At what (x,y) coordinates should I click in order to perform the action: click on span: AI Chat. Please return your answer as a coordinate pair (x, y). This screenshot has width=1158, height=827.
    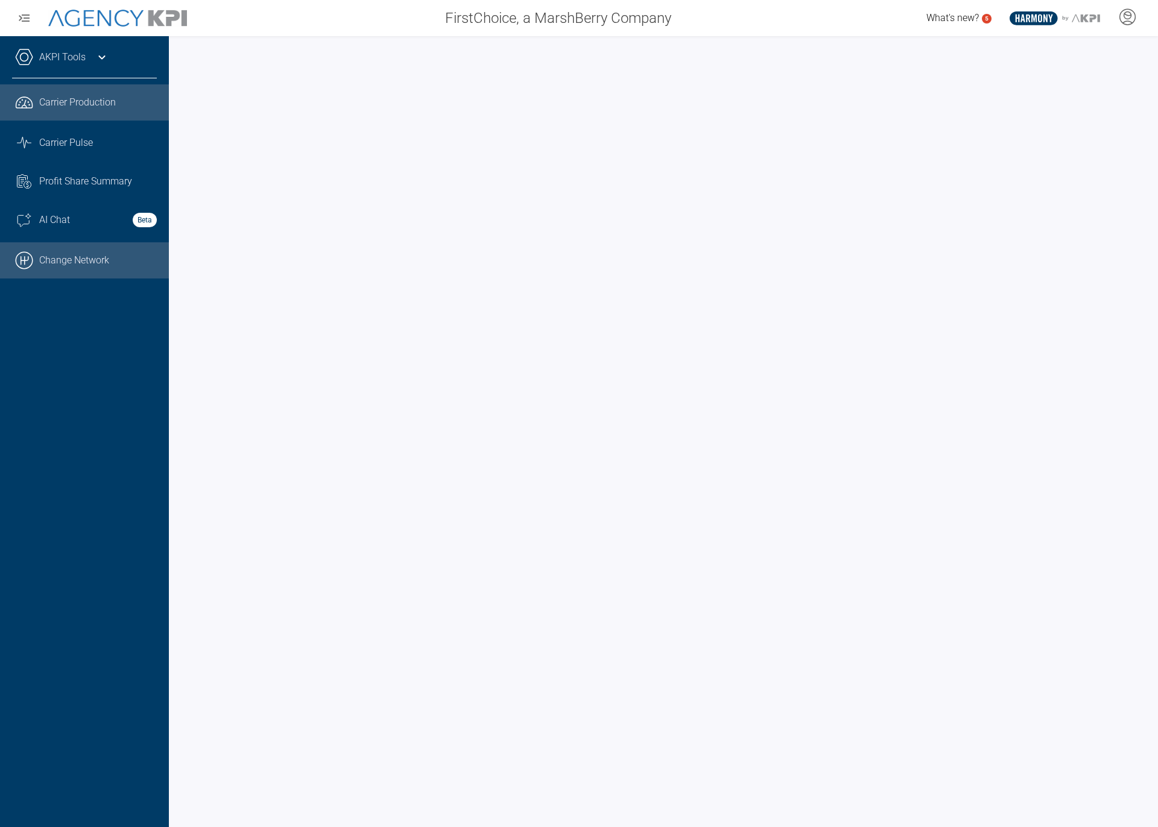
    Looking at the image, I should click on (54, 220).